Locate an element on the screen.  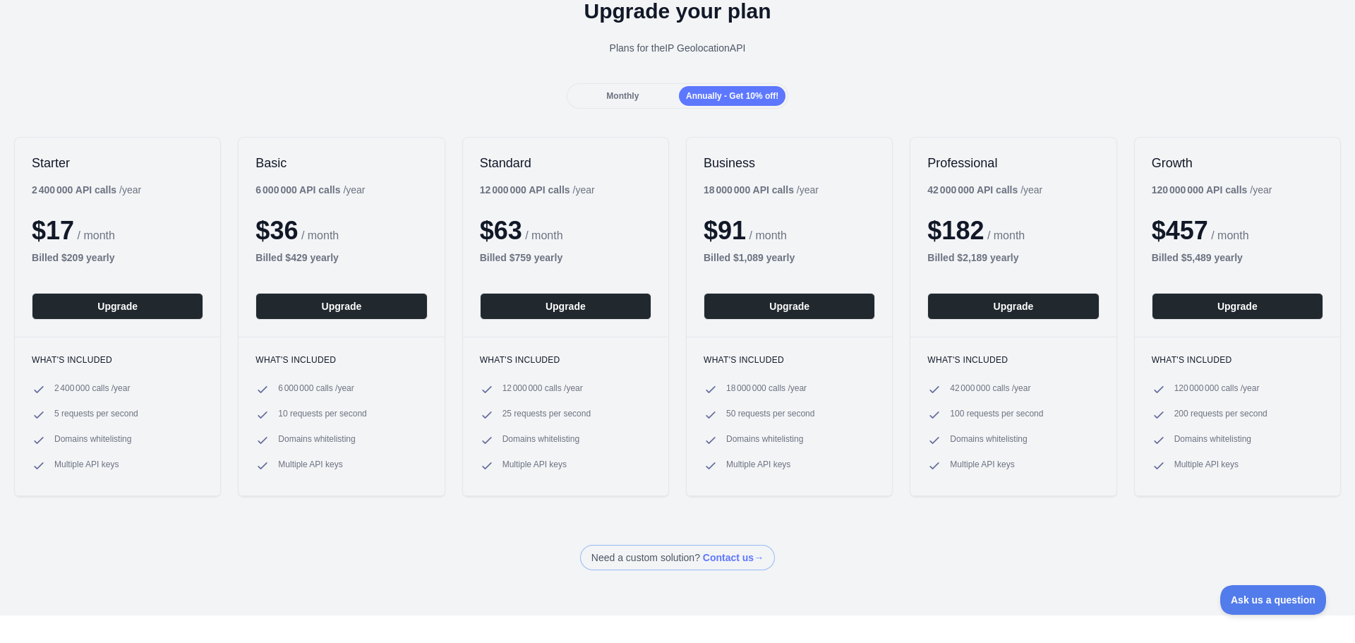
b: Billed $ 759 yearly is located at coordinates (521, 258).